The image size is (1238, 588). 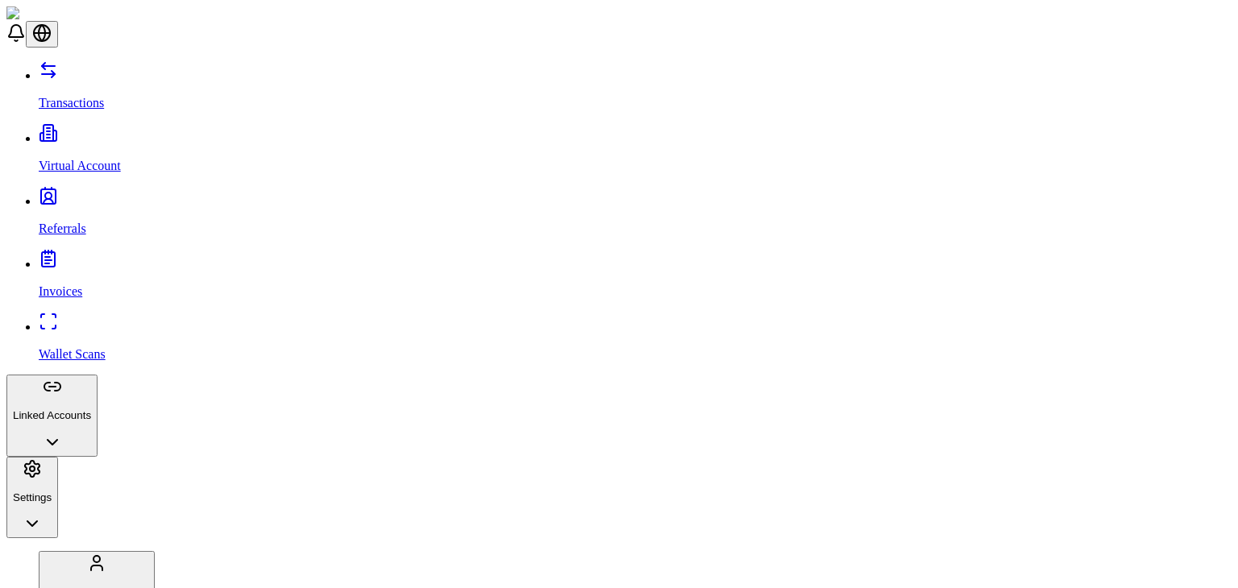 I want to click on p: Settings, so click(x=32, y=497).